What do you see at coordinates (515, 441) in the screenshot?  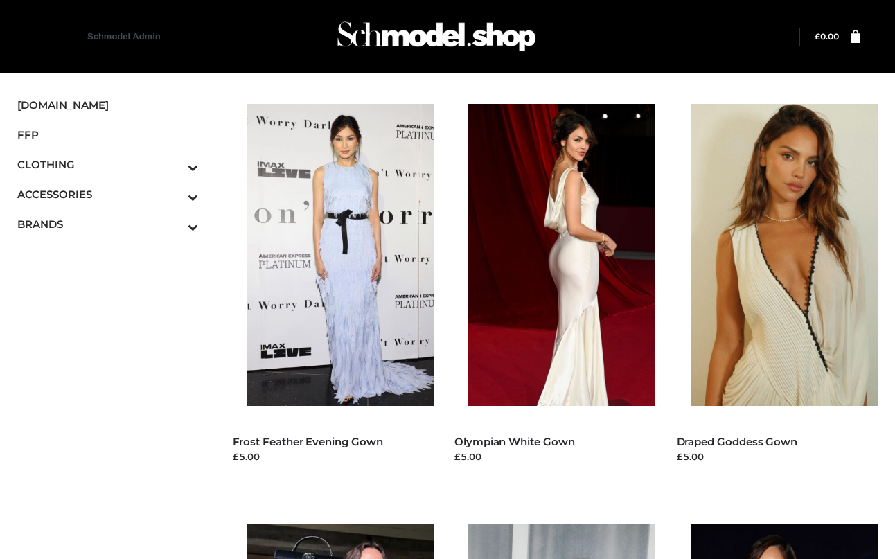 I see `a: Olympian White Gown` at bounding box center [515, 441].